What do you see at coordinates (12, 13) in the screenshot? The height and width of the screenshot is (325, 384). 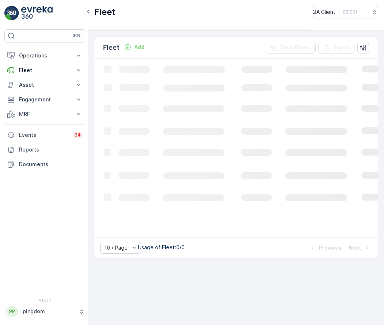 I see `img: logo` at bounding box center [12, 13].